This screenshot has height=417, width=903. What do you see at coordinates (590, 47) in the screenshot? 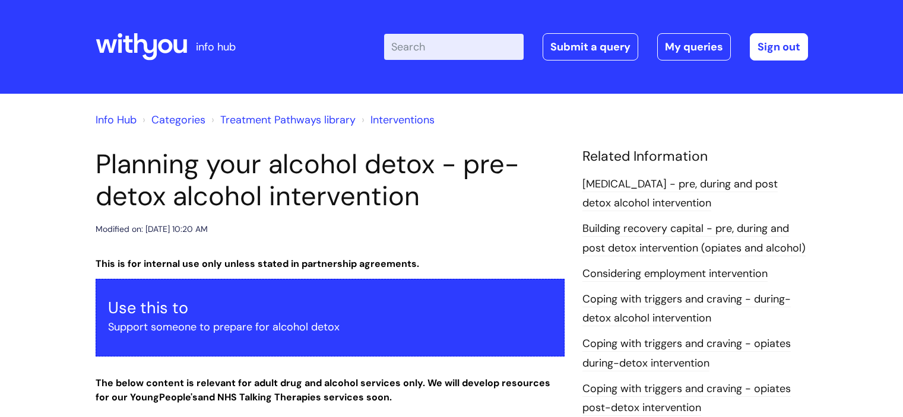
I see `a: Submit a query` at bounding box center [590, 47].